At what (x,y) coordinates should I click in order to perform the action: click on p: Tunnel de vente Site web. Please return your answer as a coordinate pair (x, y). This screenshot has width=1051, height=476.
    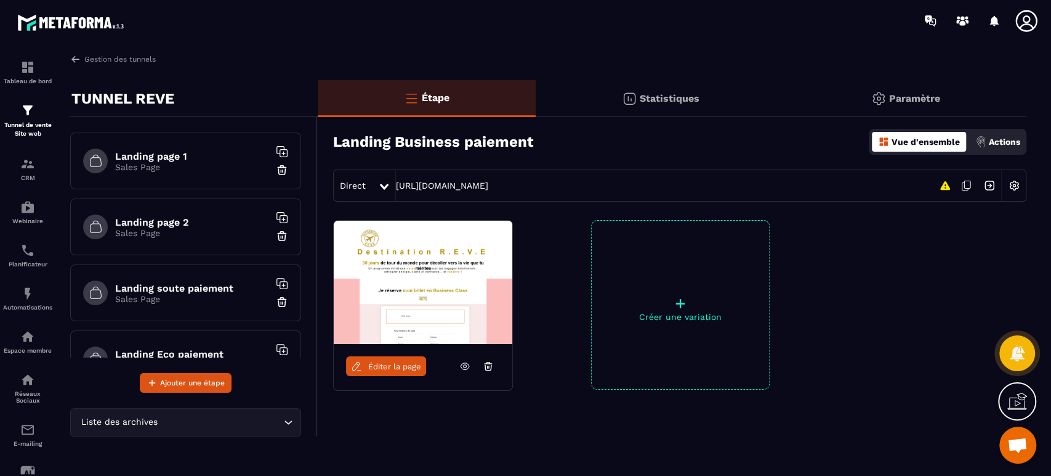
    Looking at the image, I should click on (28, 129).